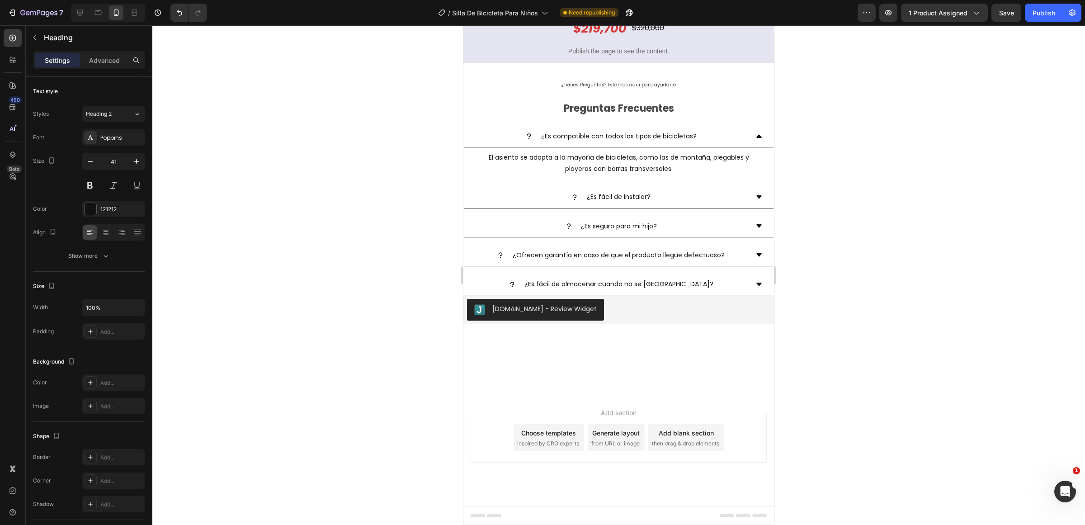 Image resolution: width=1085 pixels, height=525 pixels. What do you see at coordinates (156, 201) in the screenshot?
I see `p: ¿Es seguro para mi hijo?` at bounding box center [156, 201].